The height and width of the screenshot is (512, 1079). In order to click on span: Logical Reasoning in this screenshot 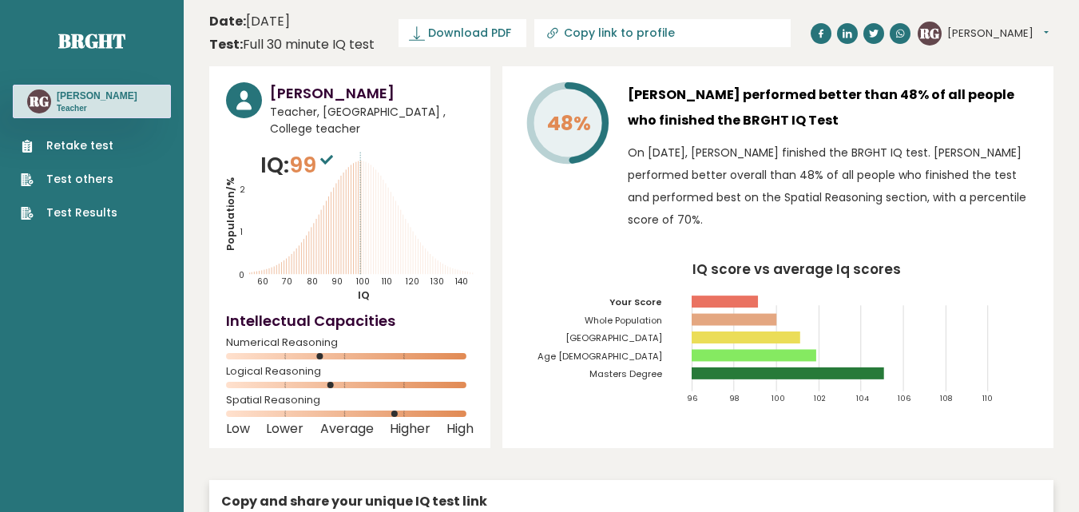, I will do `click(350, 371)`.